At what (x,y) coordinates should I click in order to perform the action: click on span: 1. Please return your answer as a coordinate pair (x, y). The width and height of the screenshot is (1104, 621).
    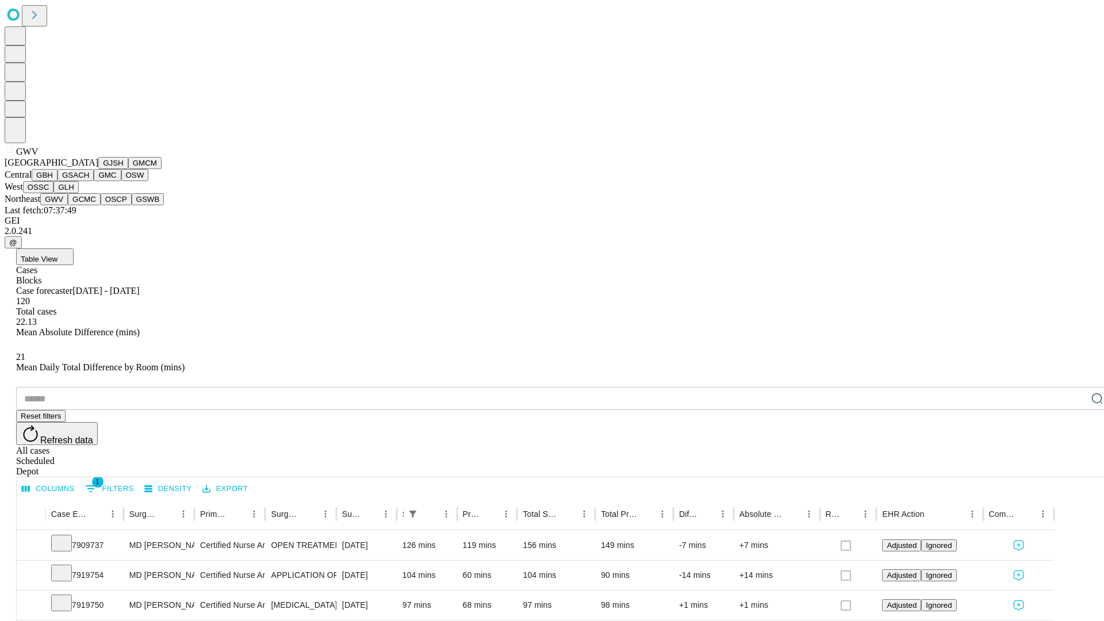
    Looking at the image, I should click on (98, 482).